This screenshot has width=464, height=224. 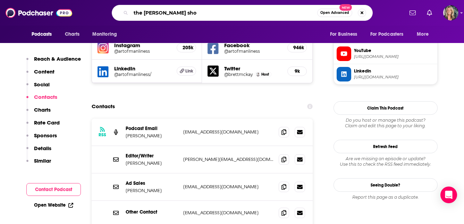 I want to click on a: @artofmanliness/, so click(x=143, y=74).